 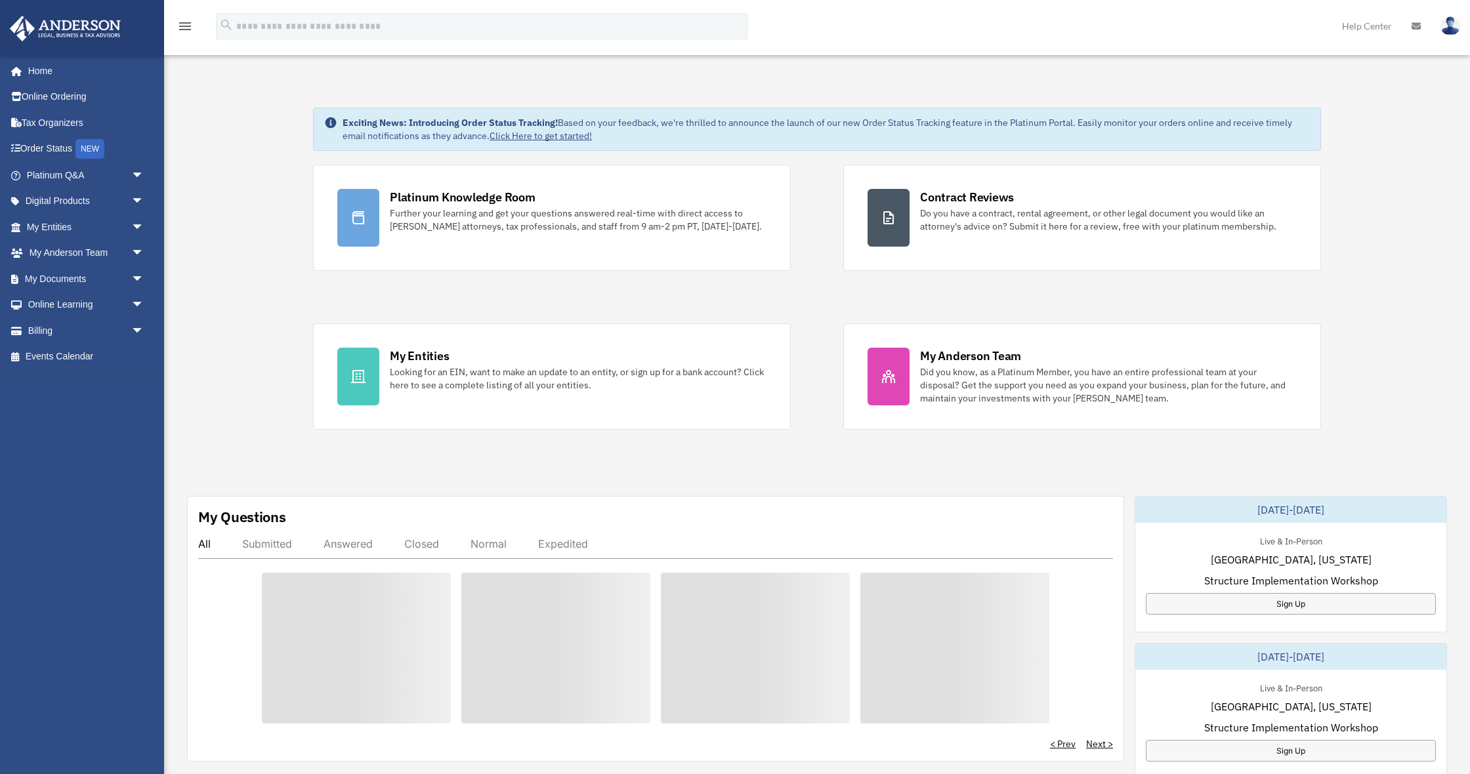 What do you see at coordinates (348, 544) in the screenshot?
I see `div: Answered` at bounding box center [348, 544].